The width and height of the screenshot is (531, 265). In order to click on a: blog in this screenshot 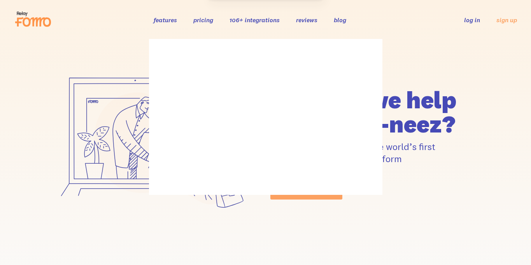, I will do `click(340, 20)`.